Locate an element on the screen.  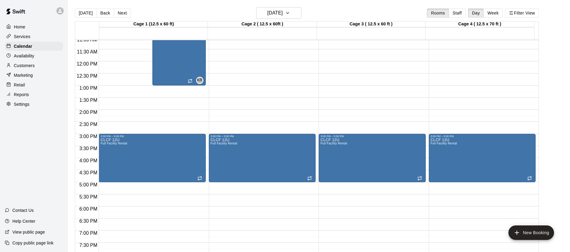
div: Services is located at coordinates (34, 37).